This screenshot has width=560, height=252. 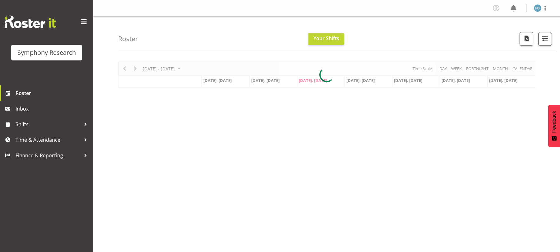 I want to click on img: Rosterit website logo, so click(x=30, y=22).